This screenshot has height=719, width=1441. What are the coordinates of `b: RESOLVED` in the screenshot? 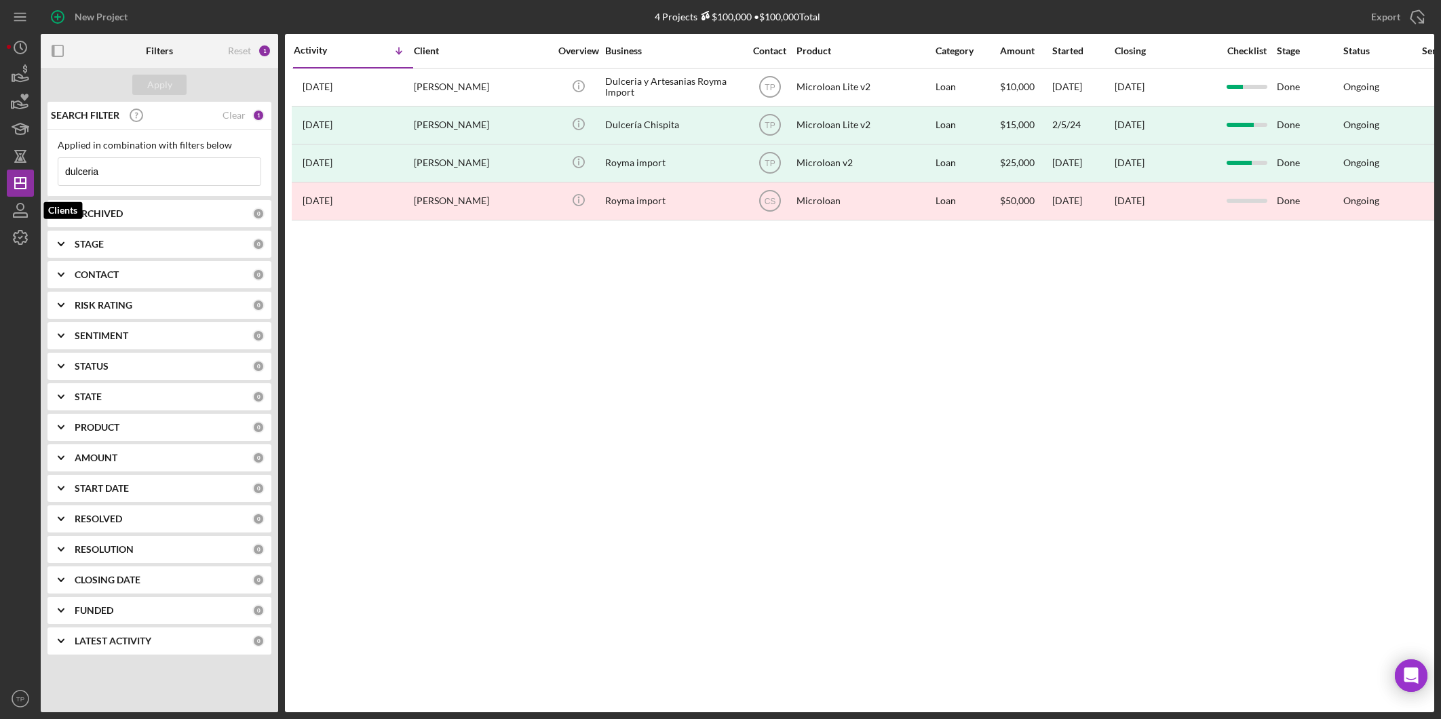 It's located at (98, 519).